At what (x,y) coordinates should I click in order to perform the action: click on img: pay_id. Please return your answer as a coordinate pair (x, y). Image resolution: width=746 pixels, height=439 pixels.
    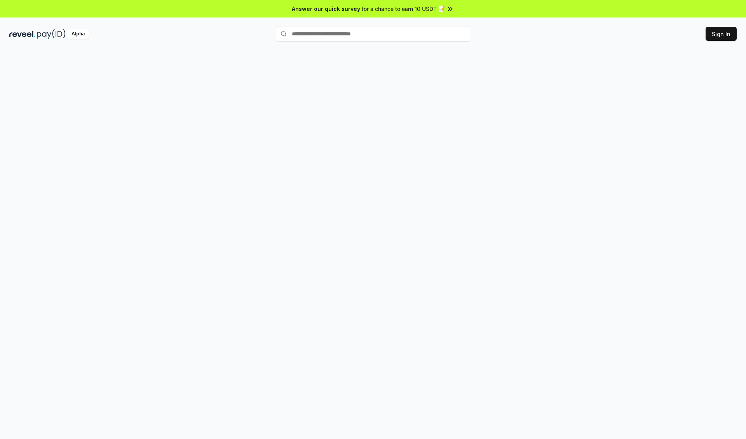
    Looking at the image, I should click on (51, 34).